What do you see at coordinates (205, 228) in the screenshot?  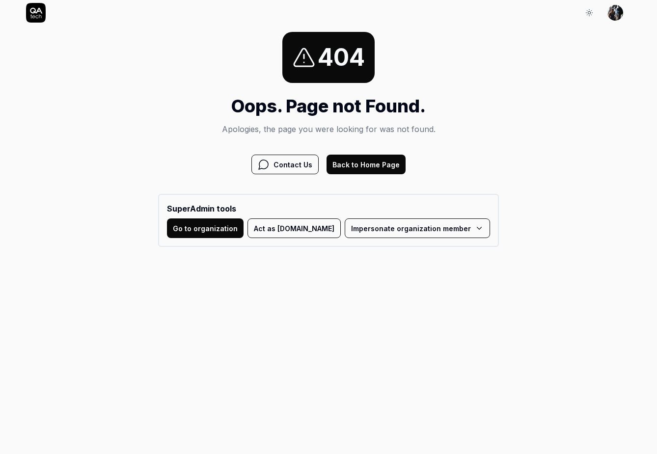 I see `a: Go to organization` at bounding box center [205, 228].